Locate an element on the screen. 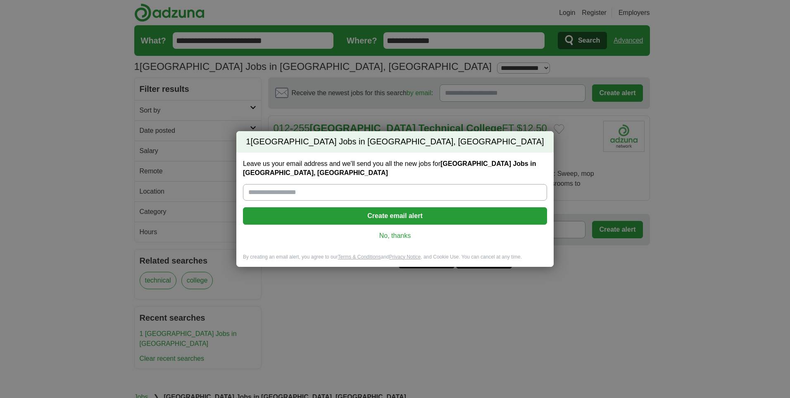 This screenshot has width=790, height=398. div: By creating an email alert, you agree to our and , and Cookie Use. You can cancel at any time. is located at coordinates (395, 260).